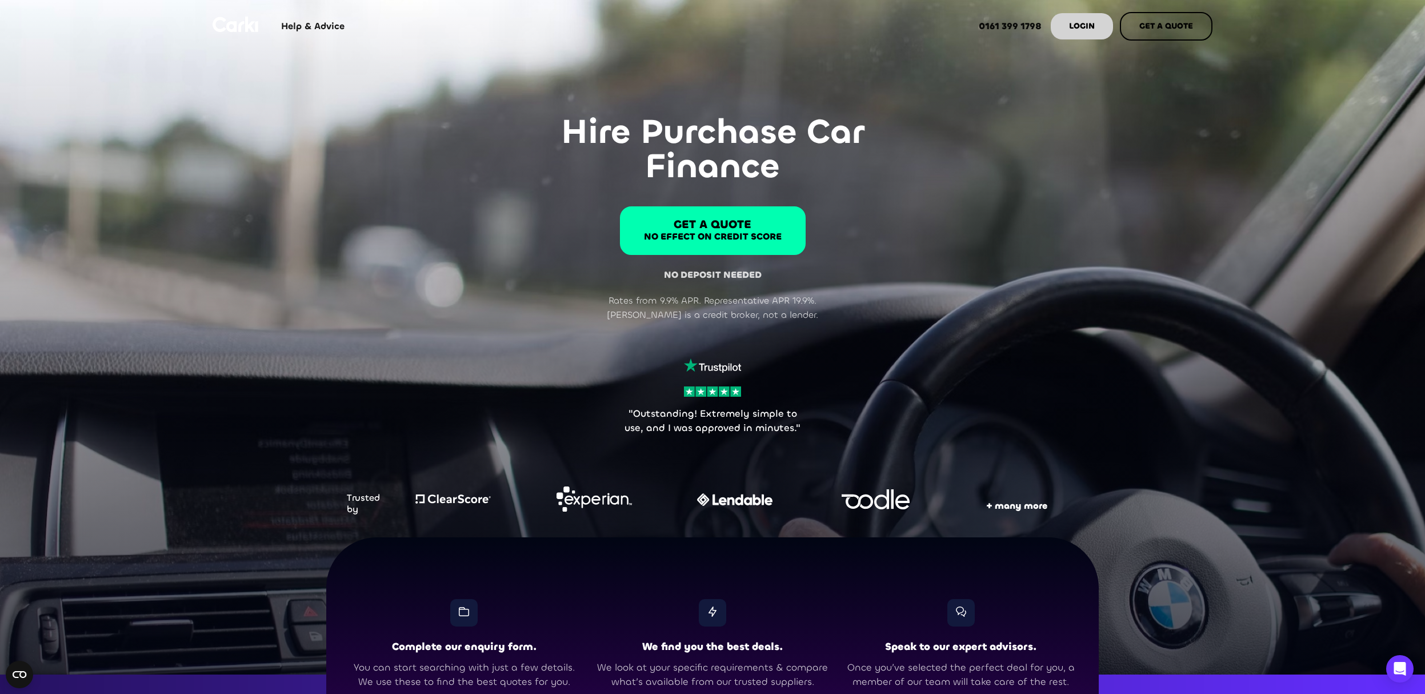 The height and width of the screenshot is (694, 1425). I want to click on a: 0161 399 1798, so click(1010, 26).